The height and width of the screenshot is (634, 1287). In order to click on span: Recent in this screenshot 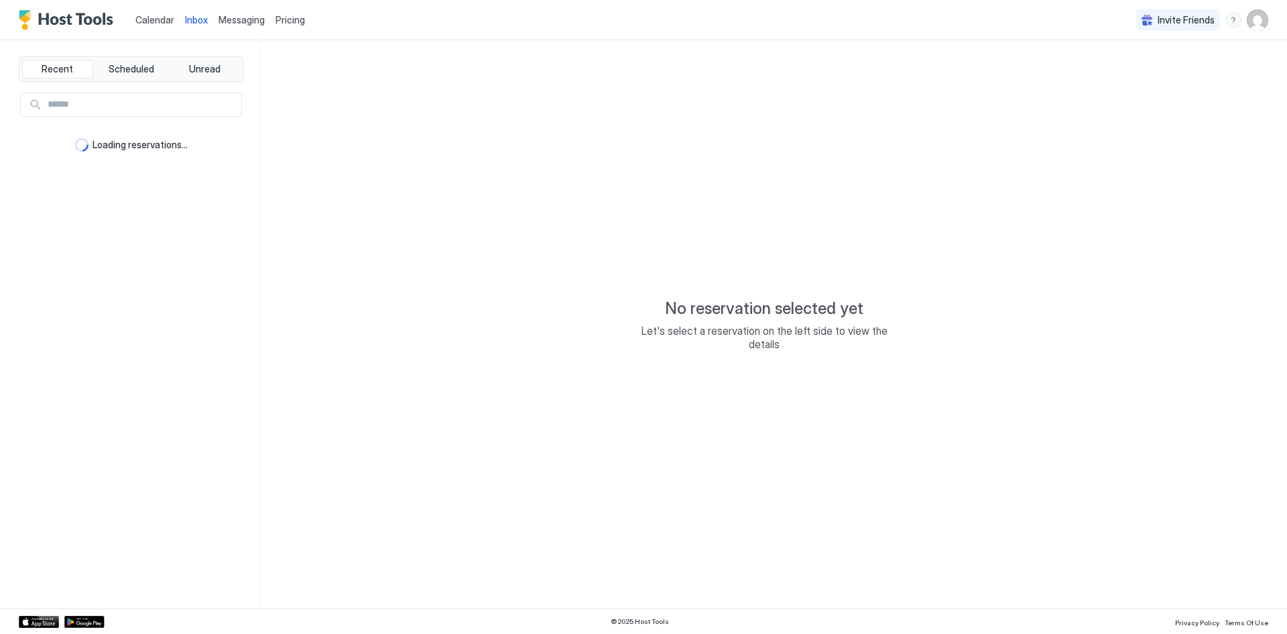, I will do `click(57, 69)`.